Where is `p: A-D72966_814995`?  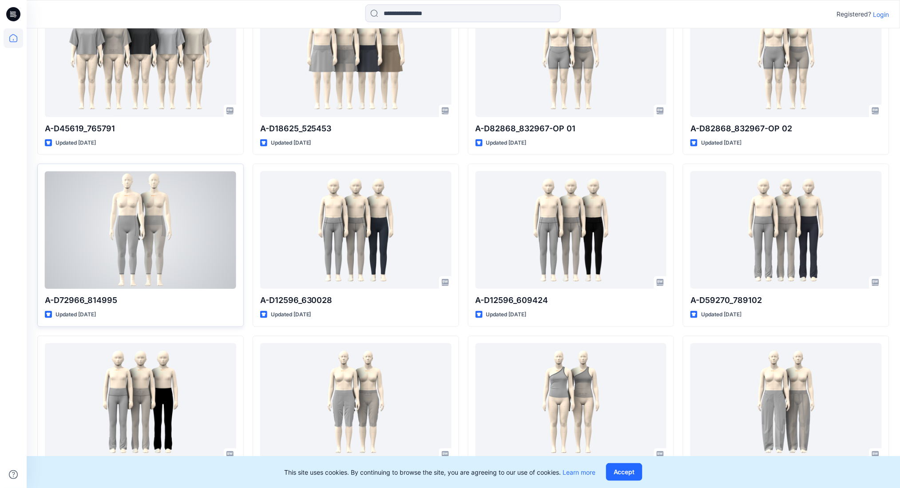
p: A-D72966_814995 is located at coordinates (140, 300).